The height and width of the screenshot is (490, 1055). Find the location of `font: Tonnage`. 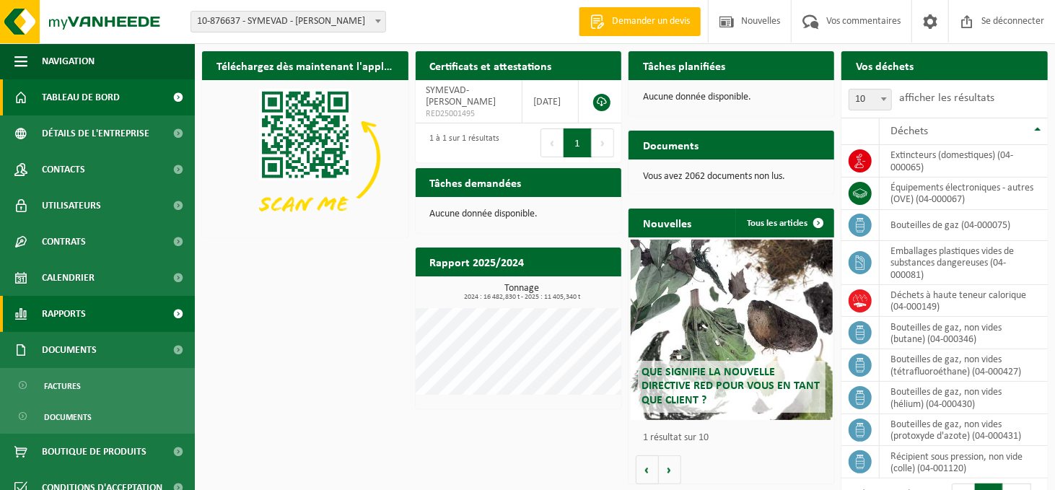

font: Tonnage is located at coordinates (522, 288).